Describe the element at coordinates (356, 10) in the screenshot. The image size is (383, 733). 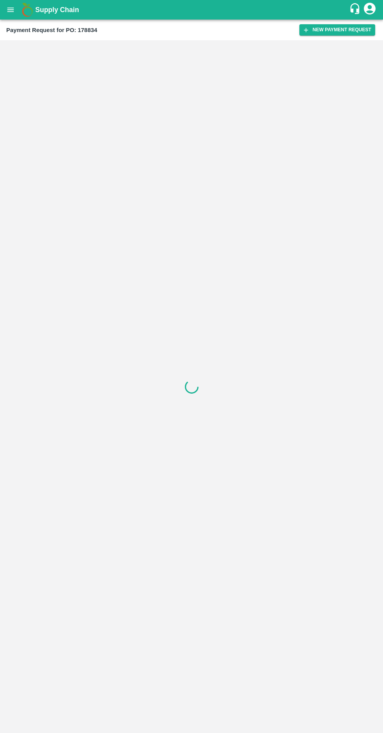
I see `div: customer-support` at that location.